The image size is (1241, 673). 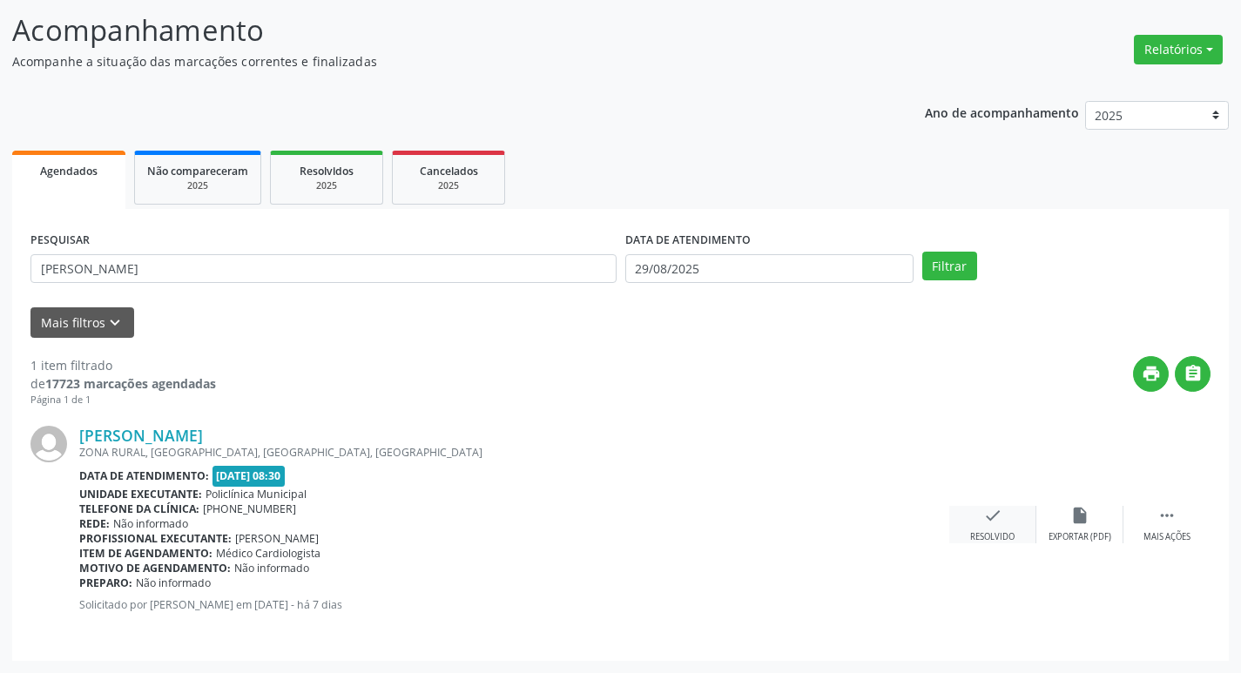 What do you see at coordinates (155, 538) in the screenshot?
I see `b: Profissional executante:` at bounding box center [155, 538].